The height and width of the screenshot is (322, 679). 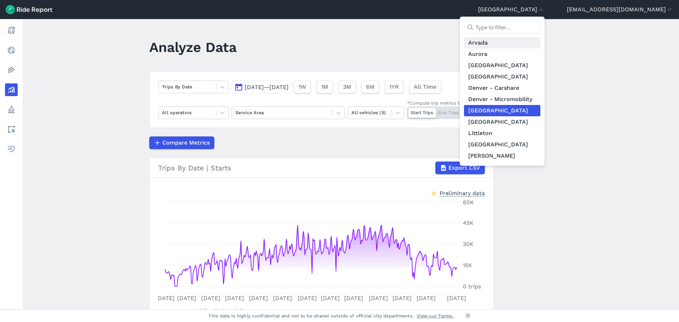 What do you see at coordinates (502, 88) in the screenshot?
I see `a: Denver - Carshare` at bounding box center [502, 88].